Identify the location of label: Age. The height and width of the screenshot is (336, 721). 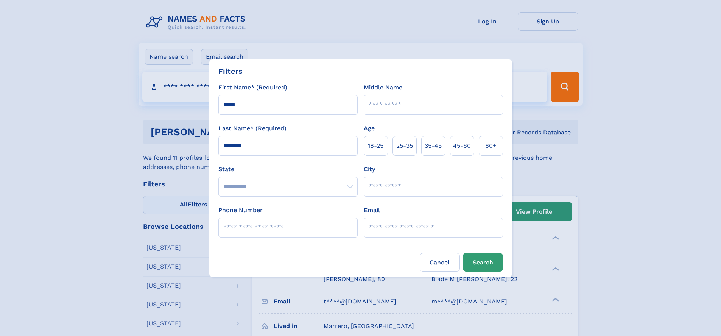
(369, 128).